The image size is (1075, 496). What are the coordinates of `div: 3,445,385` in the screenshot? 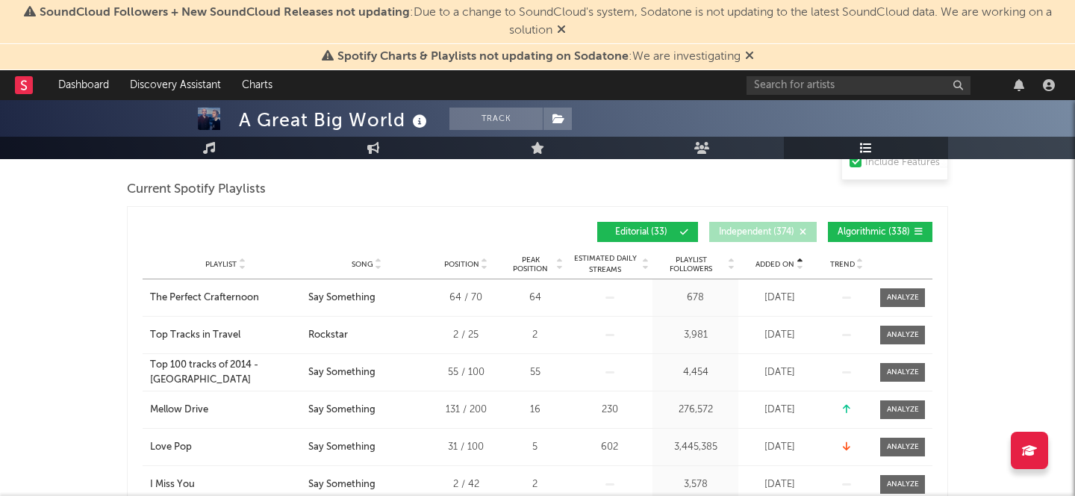 It's located at (695, 447).